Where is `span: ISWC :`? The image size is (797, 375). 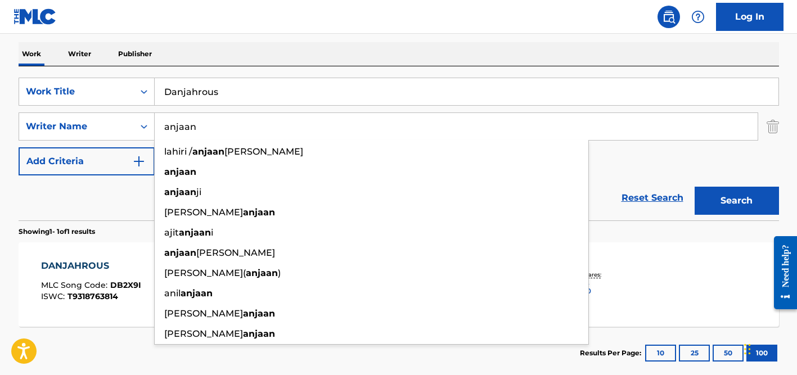
span: ISWC : is located at coordinates (54, 297).